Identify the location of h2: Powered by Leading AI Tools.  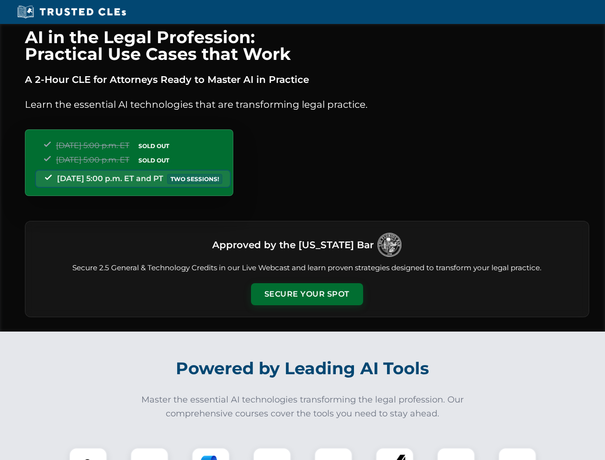
(303, 368).